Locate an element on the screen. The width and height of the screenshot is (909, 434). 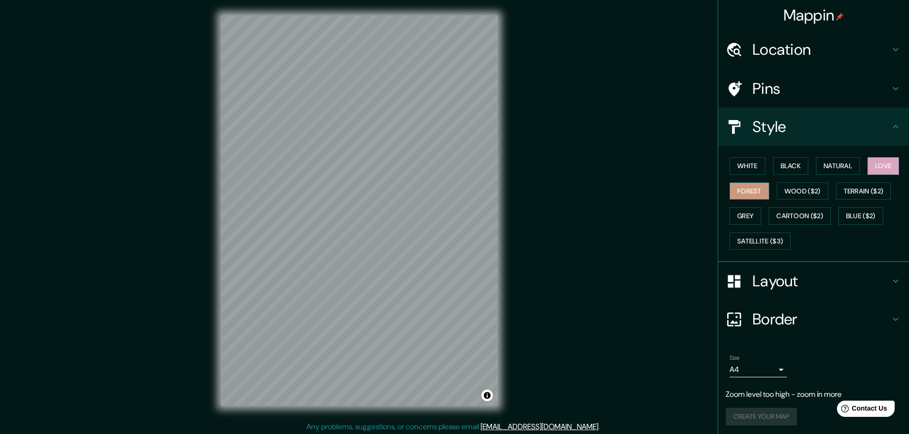
button: White is located at coordinates (747, 166).